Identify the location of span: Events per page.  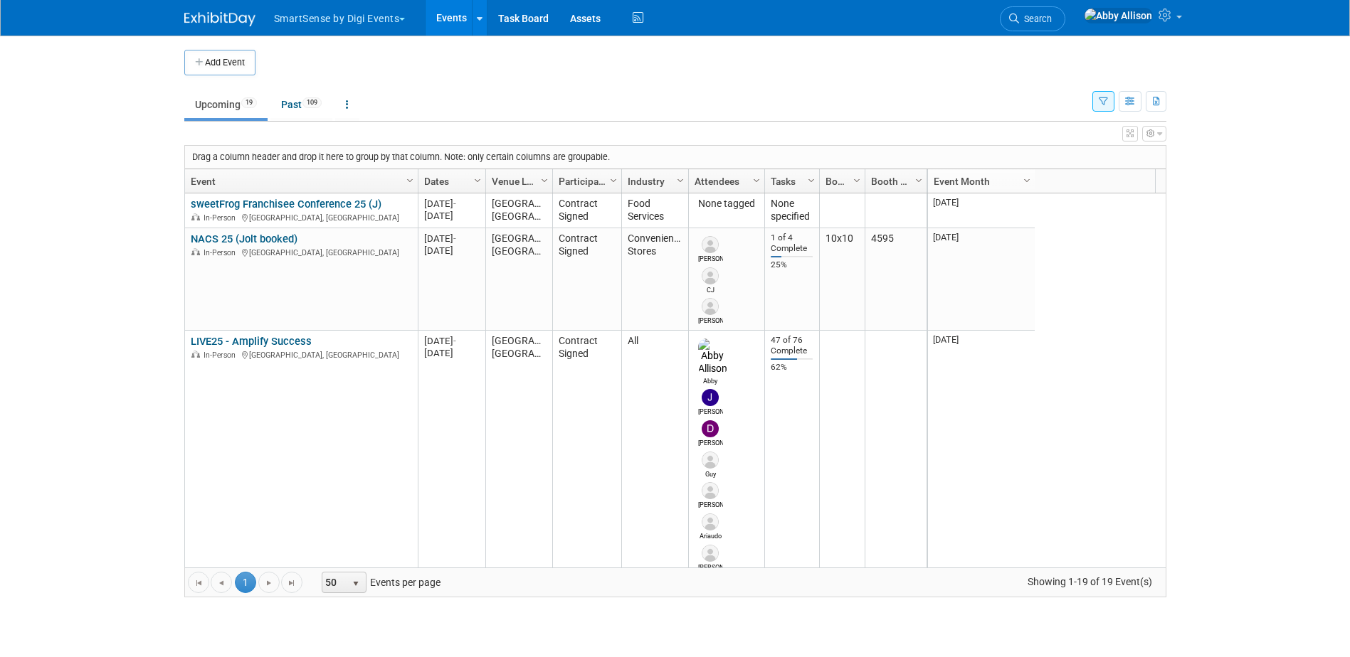
(378, 583).